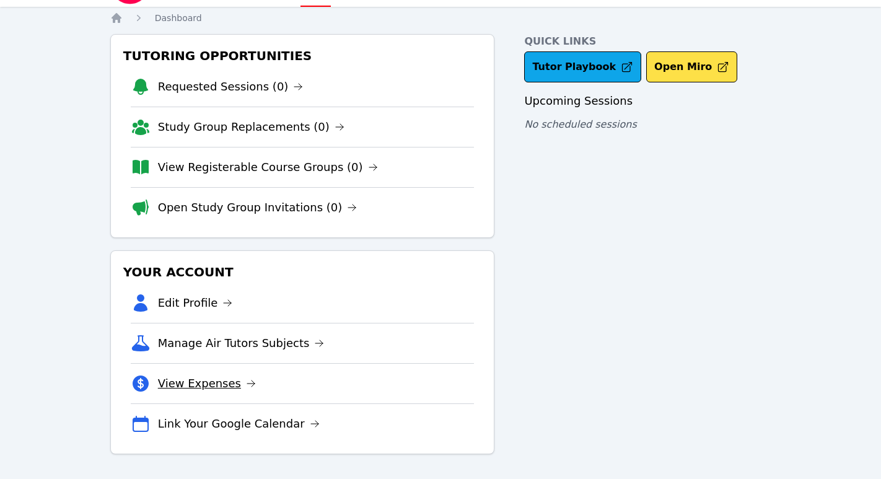 Image resolution: width=881 pixels, height=479 pixels. What do you see at coordinates (195, 303) in the screenshot?
I see `a: Edit Profile` at bounding box center [195, 303].